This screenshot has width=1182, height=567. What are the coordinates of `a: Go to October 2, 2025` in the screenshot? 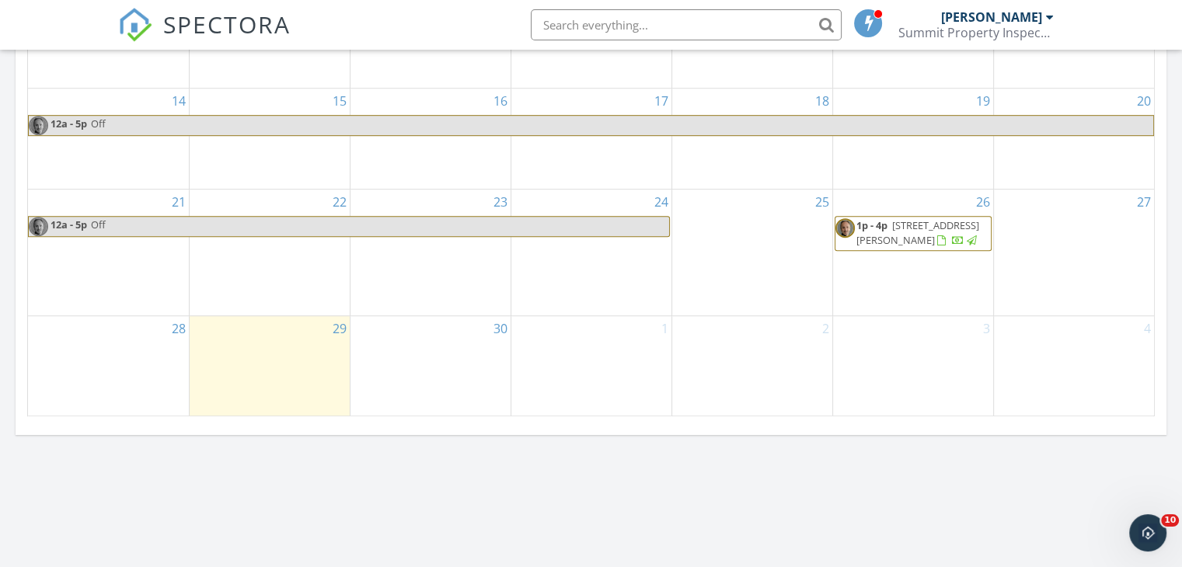 It's located at (825, 329).